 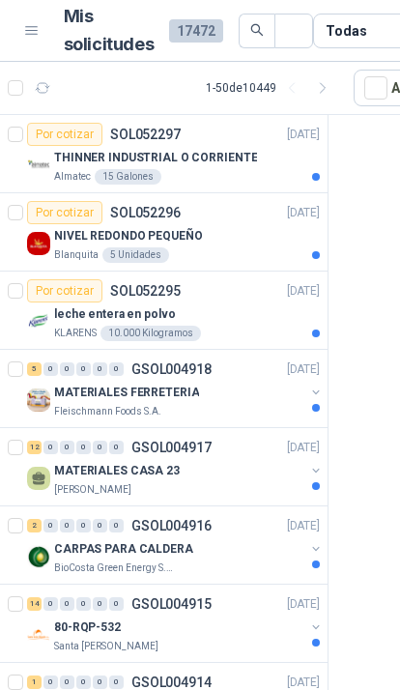 I want to click on p: MATERIALES CASA 23, so click(x=117, y=470).